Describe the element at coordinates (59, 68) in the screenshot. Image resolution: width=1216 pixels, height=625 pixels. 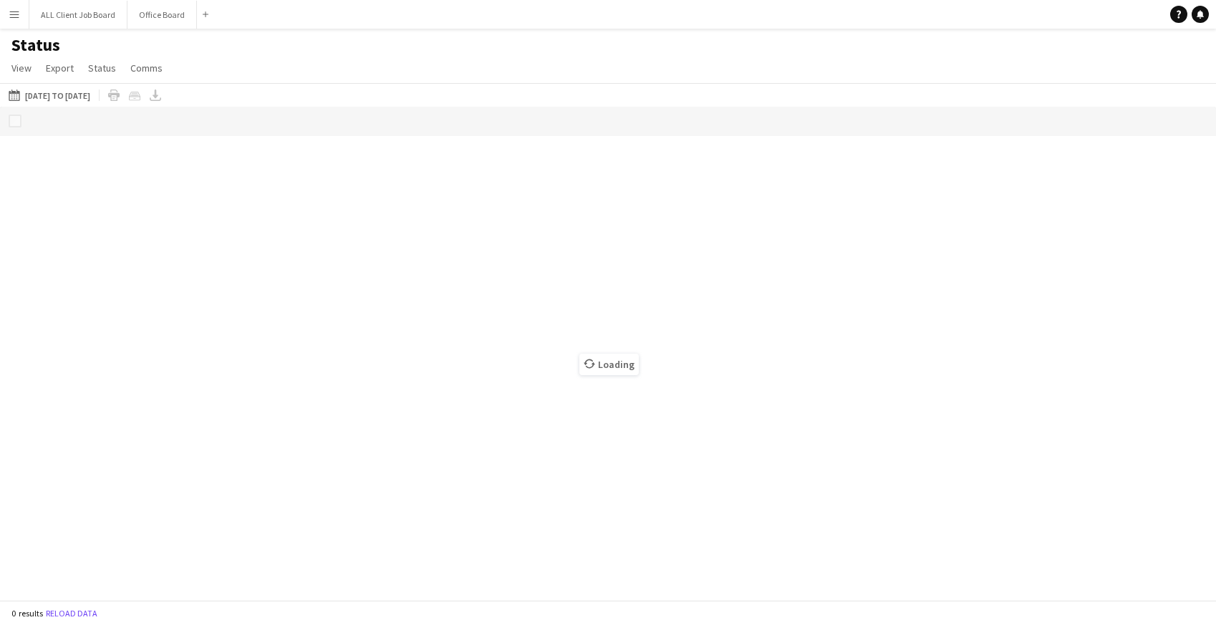
I see `a: Export` at that location.